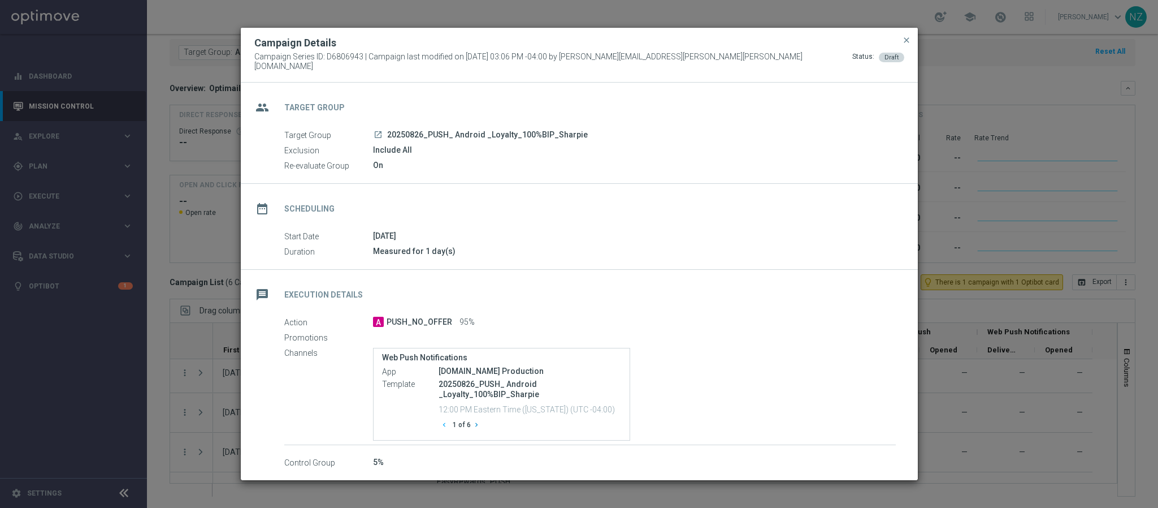 The height and width of the screenshot is (508, 1158). What do you see at coordinates (462, 425) in the screenshot?
I see `span: 1 of 6` at bounding box center [462, 425].